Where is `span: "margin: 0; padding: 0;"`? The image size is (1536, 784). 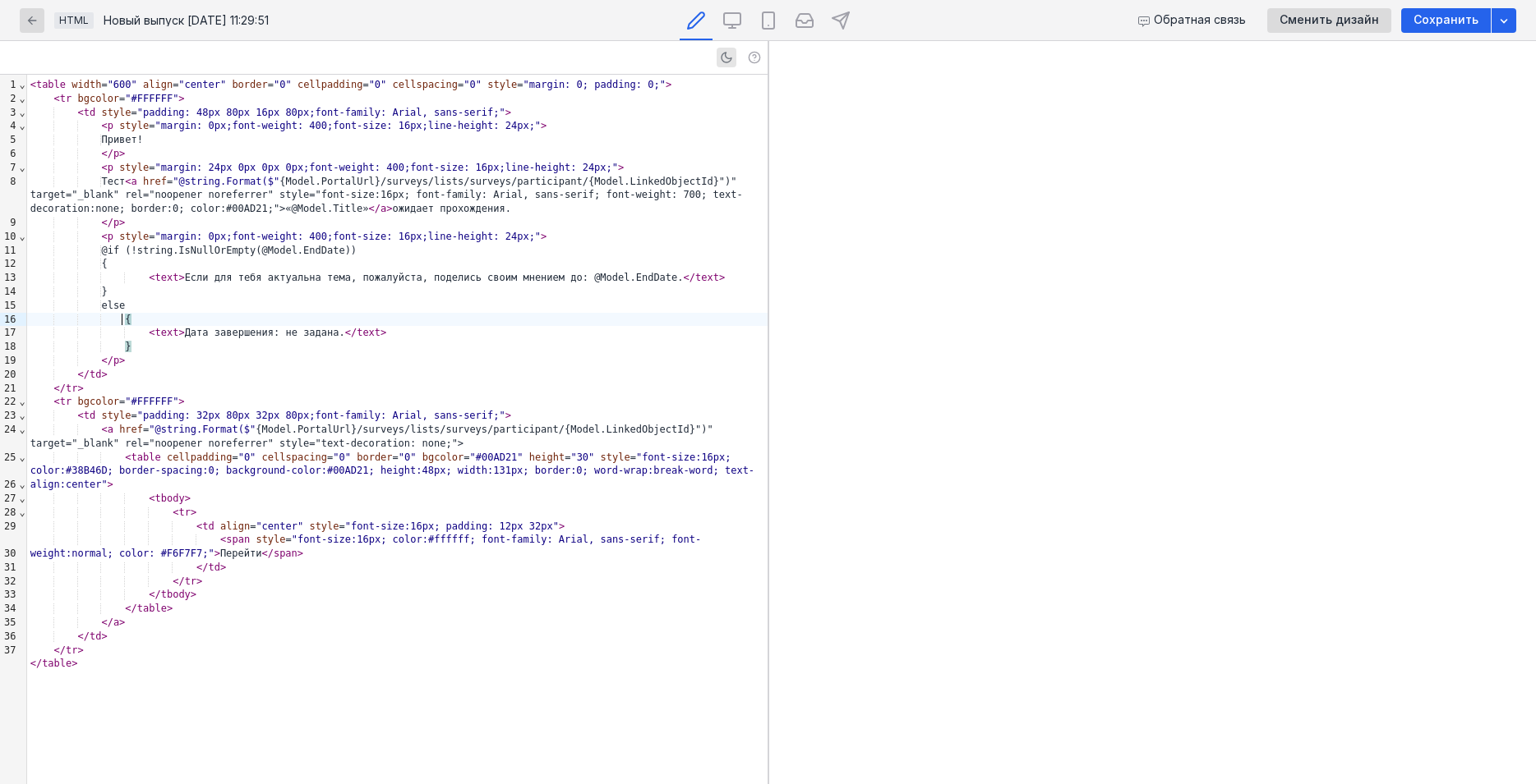 span: "margin: 0; padding: 0;" is located at coordinates (594, 84).